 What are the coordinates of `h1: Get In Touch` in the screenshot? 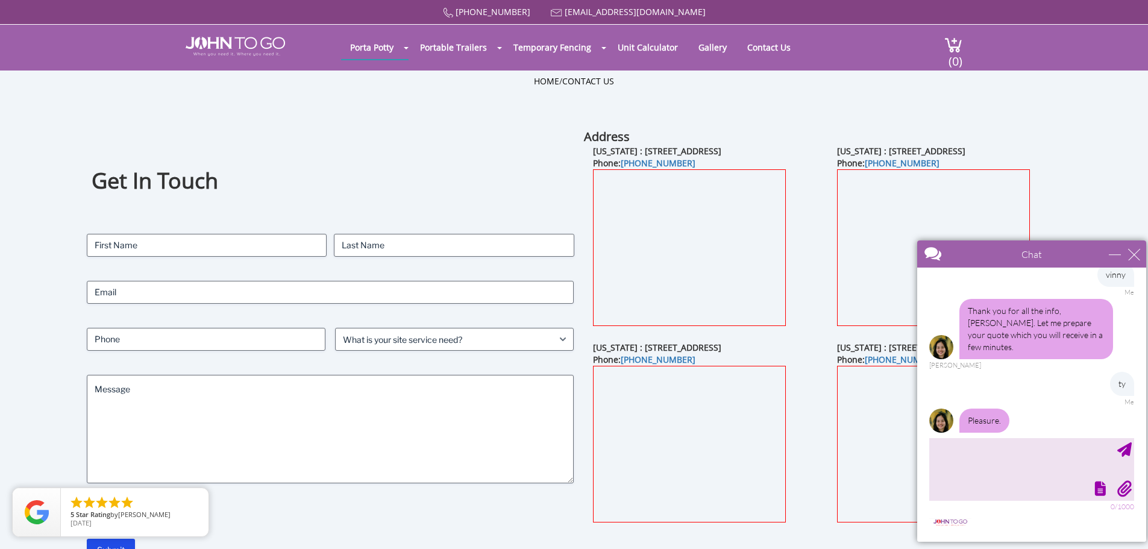 It's located at (330, 181).